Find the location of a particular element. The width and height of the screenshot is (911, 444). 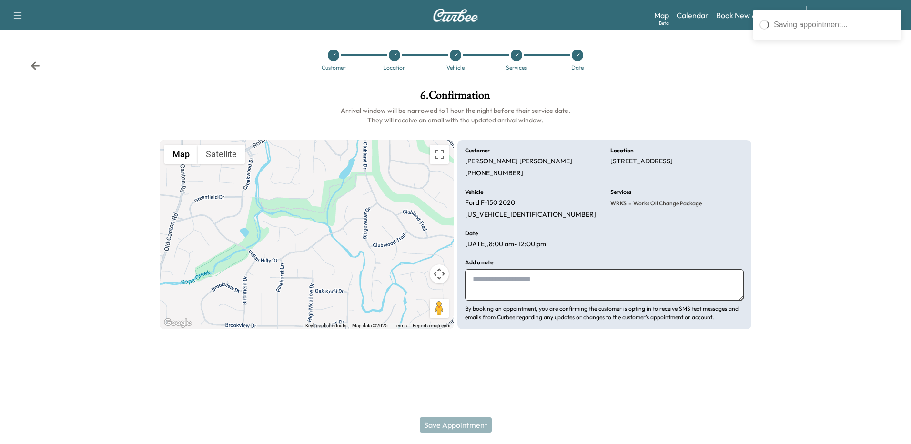

h6: Add a note is located at coordinates (479, 262).